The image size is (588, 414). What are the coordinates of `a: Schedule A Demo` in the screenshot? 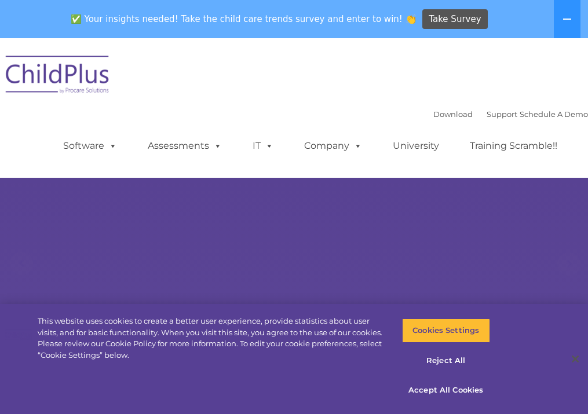 It's located at (554, 114).